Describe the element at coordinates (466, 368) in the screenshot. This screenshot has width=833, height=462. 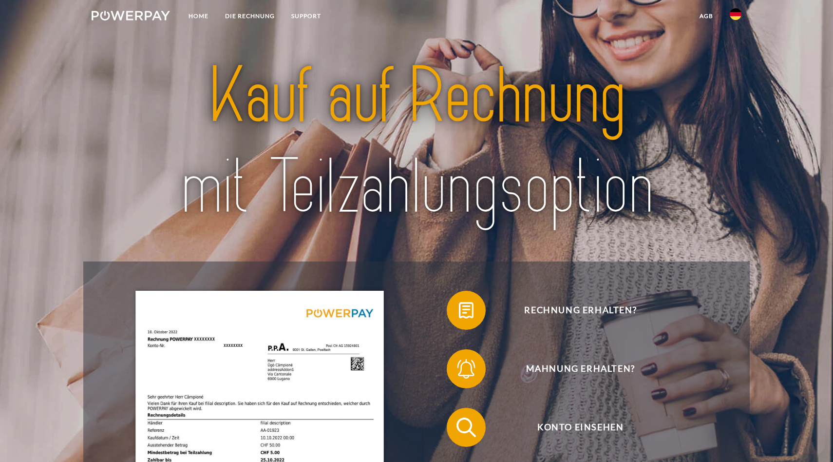
I see `img: qb_bell.svg` at that location.